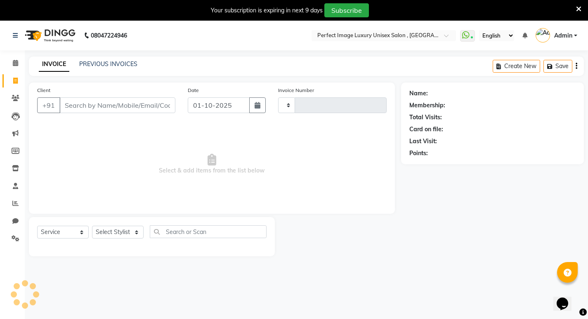  I want to click on input: Search by Name/Mobile/Email/Code, so click(117, 105).